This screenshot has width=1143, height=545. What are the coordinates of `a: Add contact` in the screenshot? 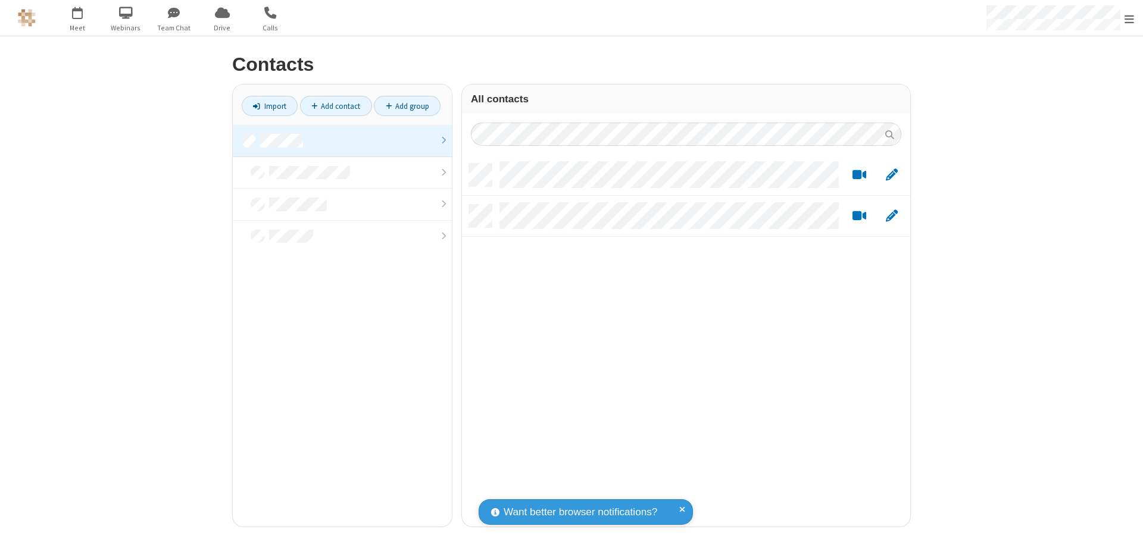 It's located at (336, 106).